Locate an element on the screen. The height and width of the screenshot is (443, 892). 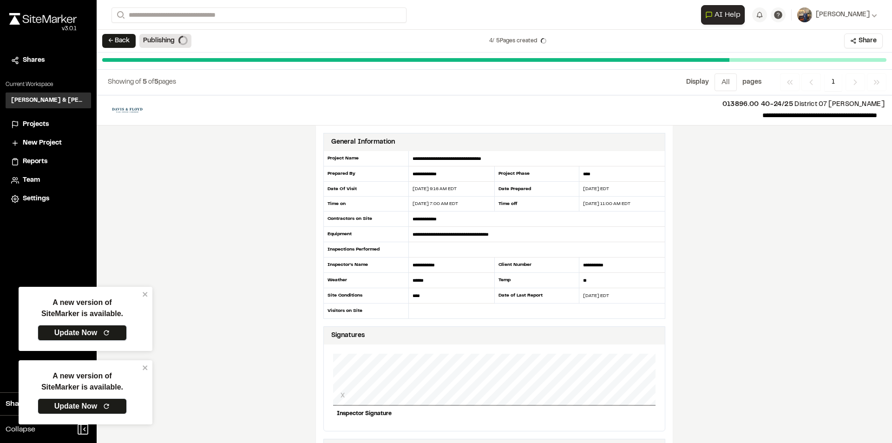
button: All is located at coordinates (726, 82).